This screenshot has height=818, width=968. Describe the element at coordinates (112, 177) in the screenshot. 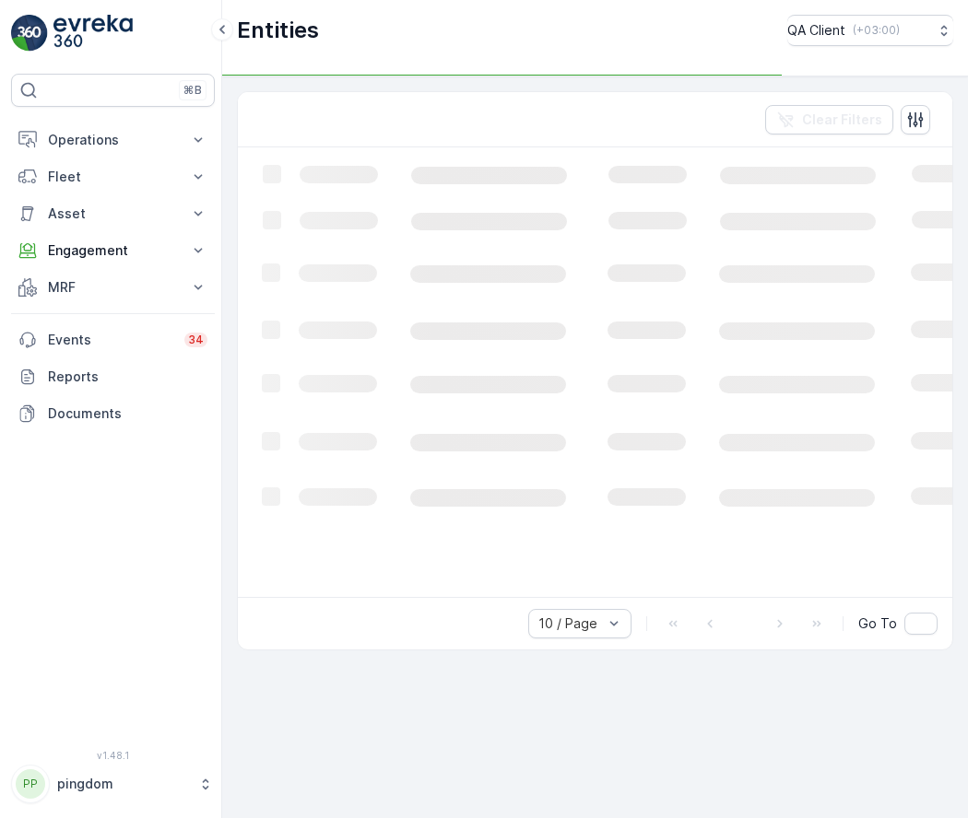

I see `p: Fleet` at that location.